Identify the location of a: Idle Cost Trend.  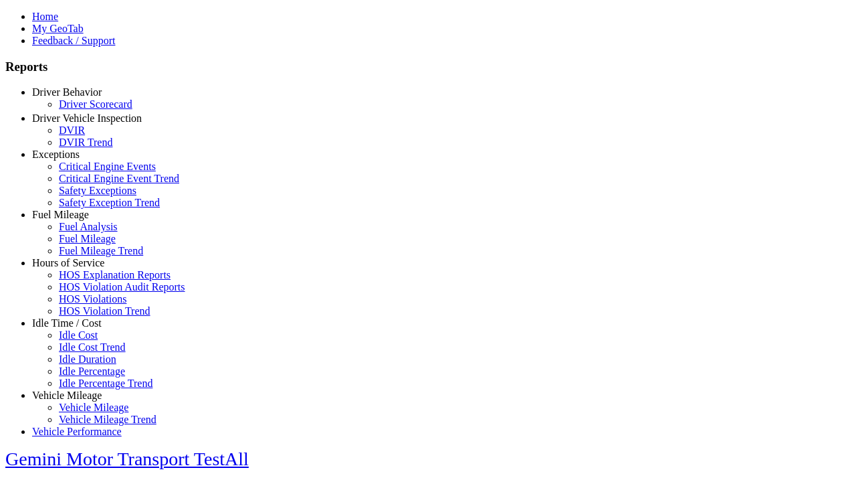
(92, 346).